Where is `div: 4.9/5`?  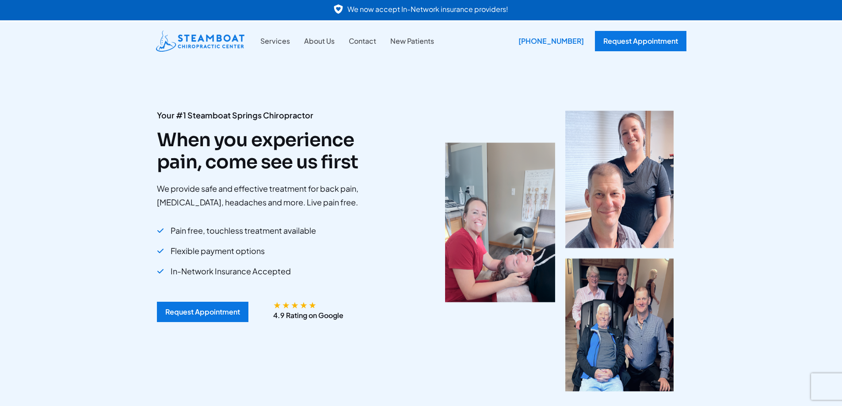 div: 4.9/5 is located at coordinates (295, 304).